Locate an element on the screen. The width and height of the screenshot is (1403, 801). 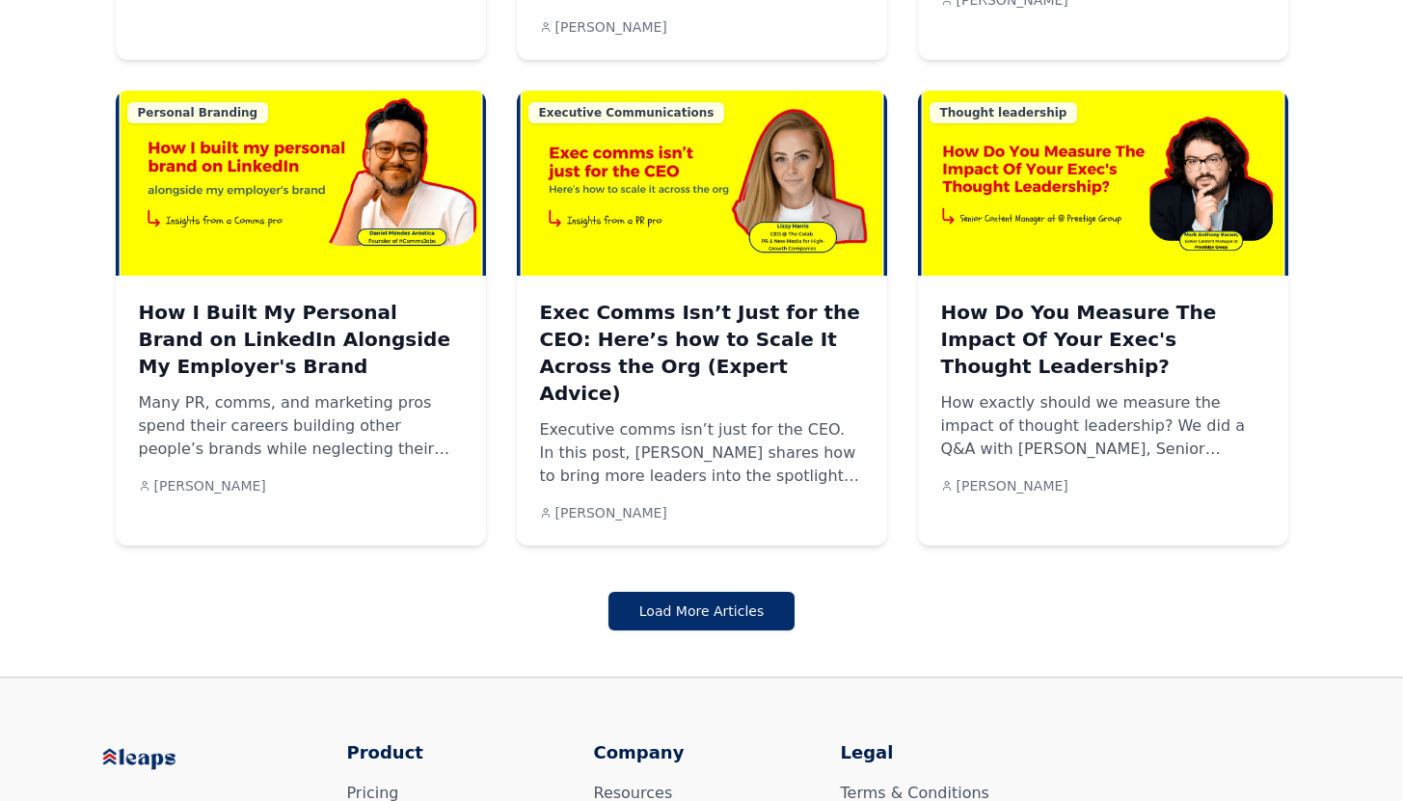
a: Exec Comms Isn’t Just for the CEO: Here’s how to Scale It Across the Org (Expert Advice) is located at coordinates (702, 353).